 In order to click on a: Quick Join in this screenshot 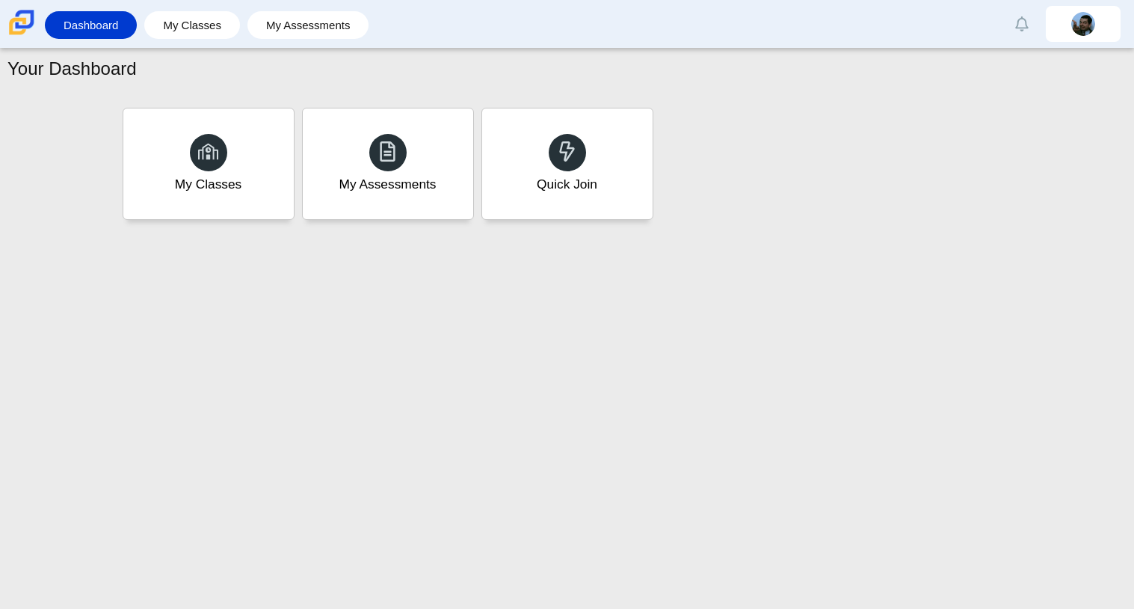, I will do `click(568, 164)`.